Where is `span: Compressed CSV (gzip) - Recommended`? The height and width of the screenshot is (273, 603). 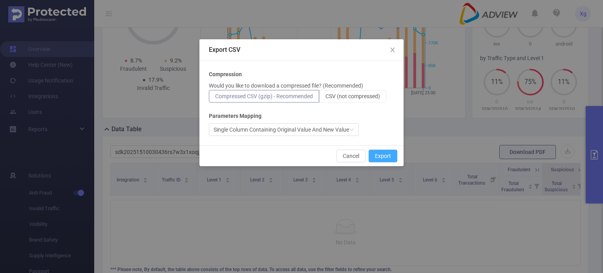 span: Compressed CSV (gzip) - Recommended is located at coordinates (264, 96).